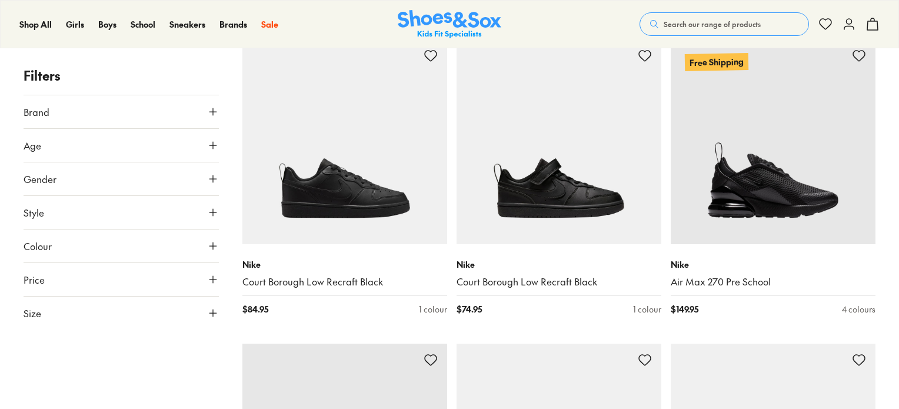 The height and width of the screenshot is (409, 899). I want to click on span: Boys, so click(107, 24).